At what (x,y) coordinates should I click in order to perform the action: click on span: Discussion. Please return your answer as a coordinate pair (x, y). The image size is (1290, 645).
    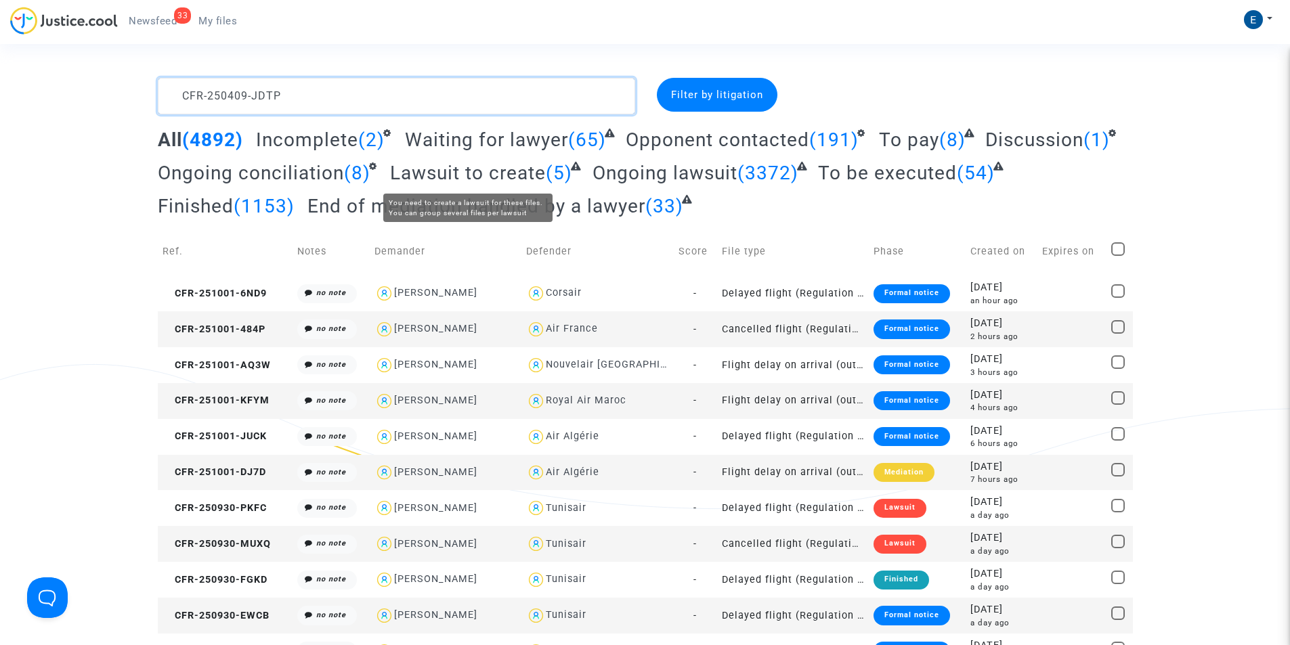
    Looking at the image, I should click on (1034, 140).